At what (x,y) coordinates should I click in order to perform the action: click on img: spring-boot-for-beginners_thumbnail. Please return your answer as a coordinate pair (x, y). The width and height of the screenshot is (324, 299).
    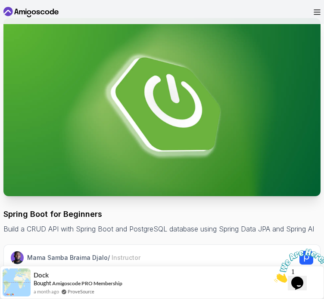
    Looking at the image, I should click on (162, 107).